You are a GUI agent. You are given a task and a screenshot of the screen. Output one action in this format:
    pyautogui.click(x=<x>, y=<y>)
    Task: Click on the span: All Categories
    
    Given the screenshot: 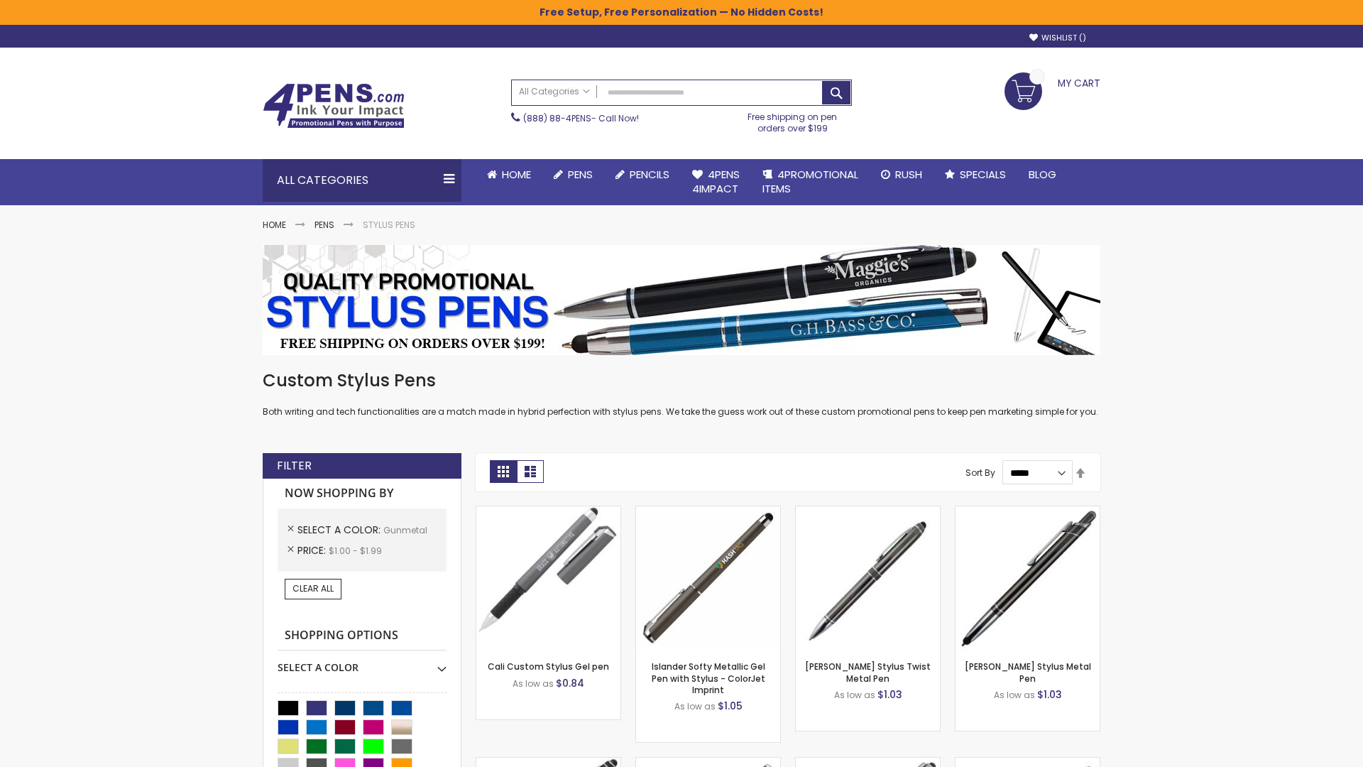 What is the action you would take?
    pyautogui.click(x=555, y=92)
    